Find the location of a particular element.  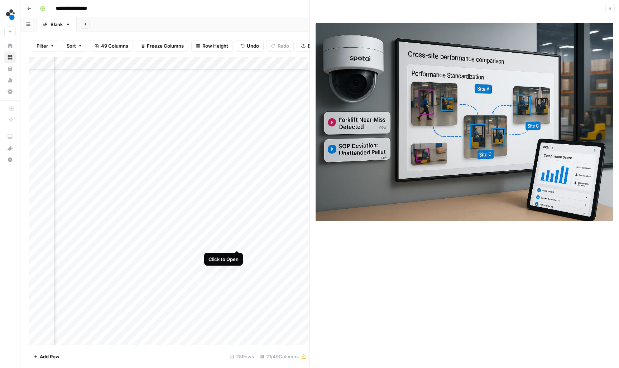

button: Undo is located at coordinates (249, 46).